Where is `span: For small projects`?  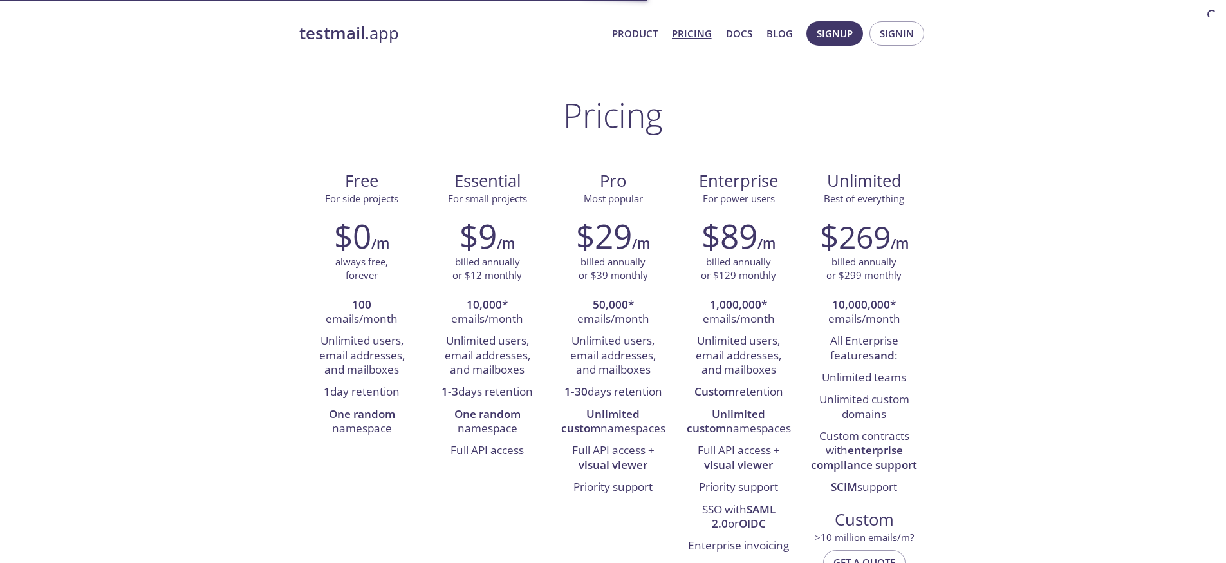
span: For small projects is located at coordinates (487, 198).